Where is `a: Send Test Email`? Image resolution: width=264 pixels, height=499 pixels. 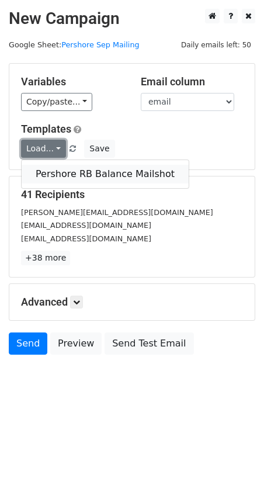
a: Send Test Email is located at coordinates (149, 344).